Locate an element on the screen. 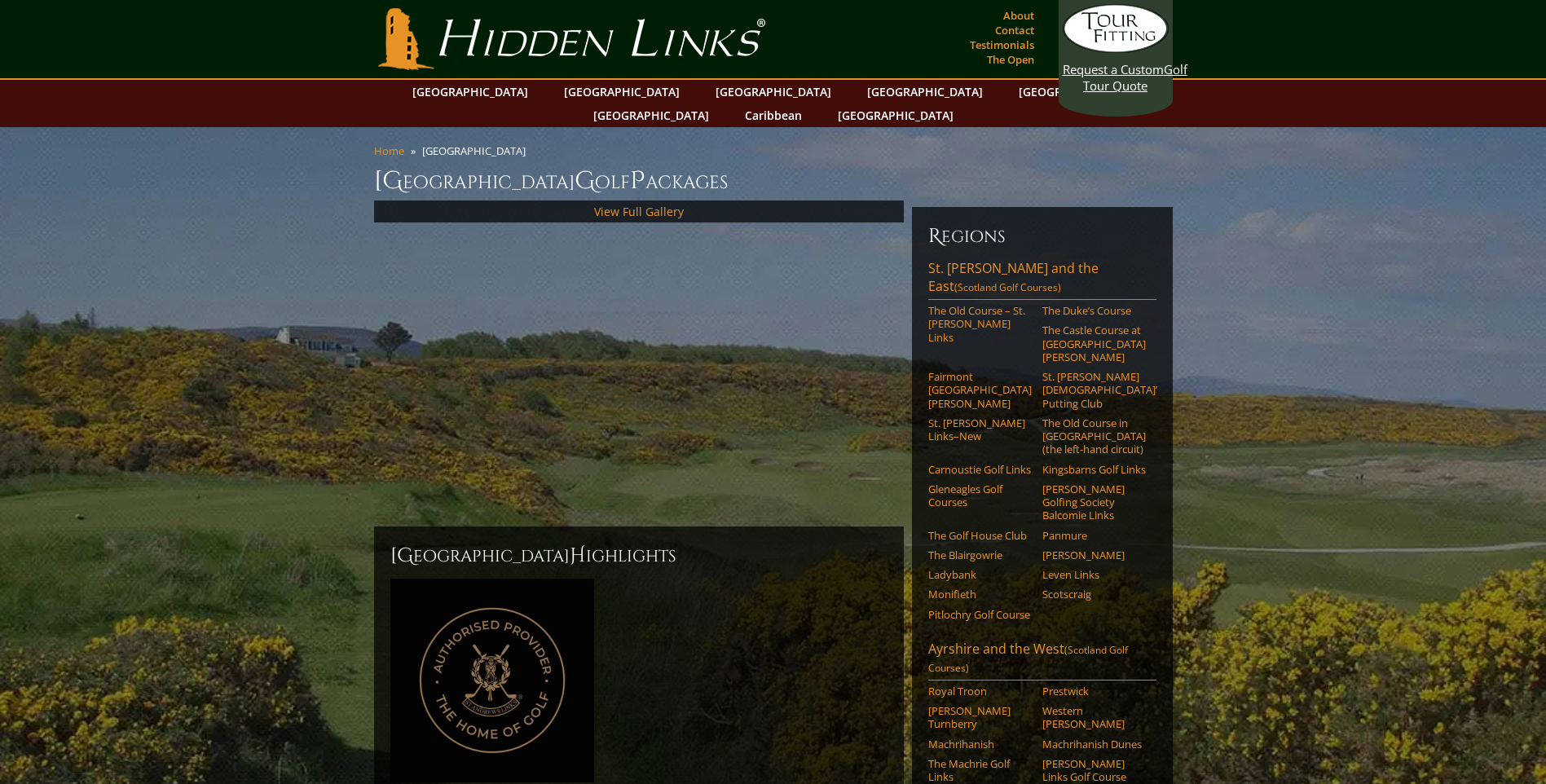 The height and width of the screenshot is (784, 1546). a: Royal Troon is located at coordinates (980, 691).